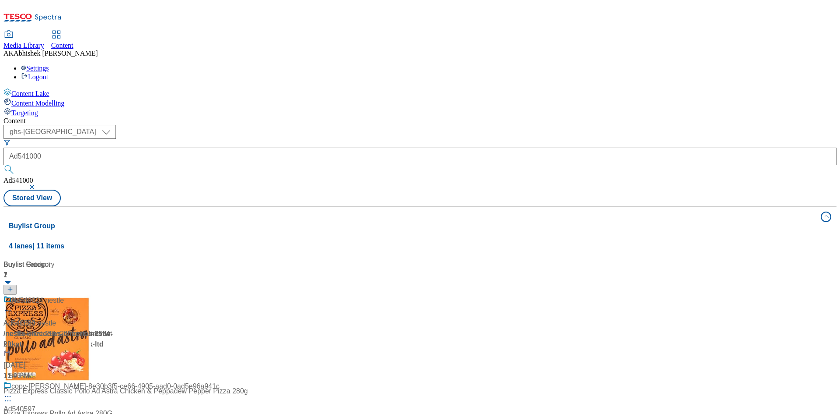  What do you see at coordinates (58, 264) in the screenshot?
I see `div: Buylist Group` at bounding box center [58, 264].